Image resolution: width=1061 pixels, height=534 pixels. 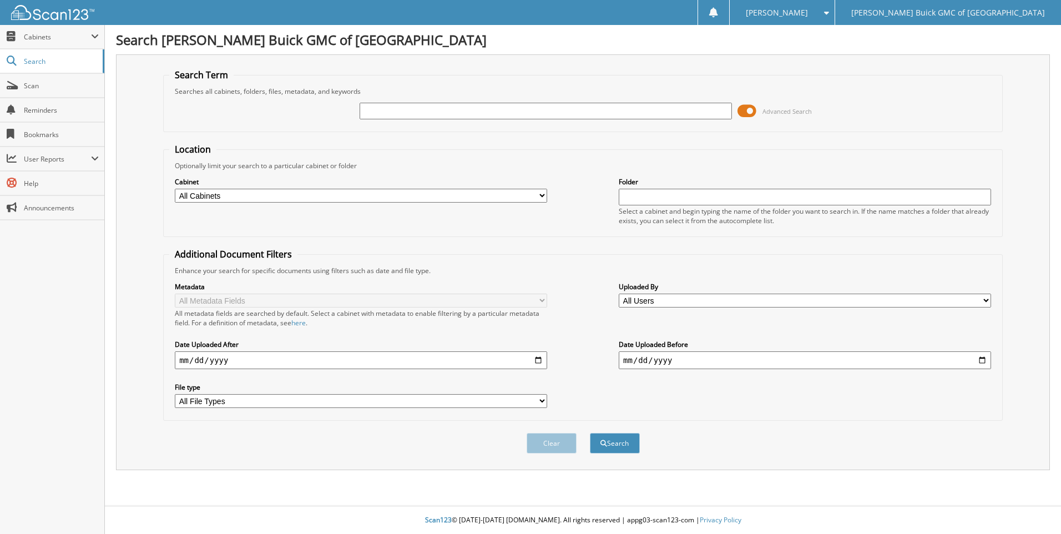 I want to click on label: Date Uploaded Before, so click(x=805, y=344).